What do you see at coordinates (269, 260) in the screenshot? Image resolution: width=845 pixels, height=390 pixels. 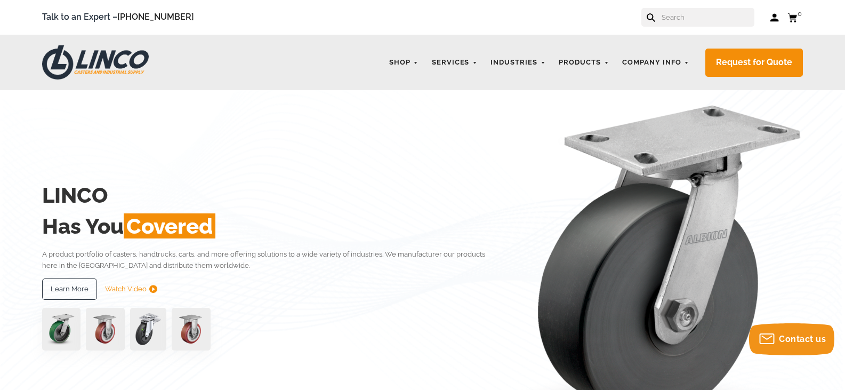 I see `p: A product portfolio of casters, handtrucks, carts, and more offering solutions to a wide variety ...` at bounding box center [269, 260].